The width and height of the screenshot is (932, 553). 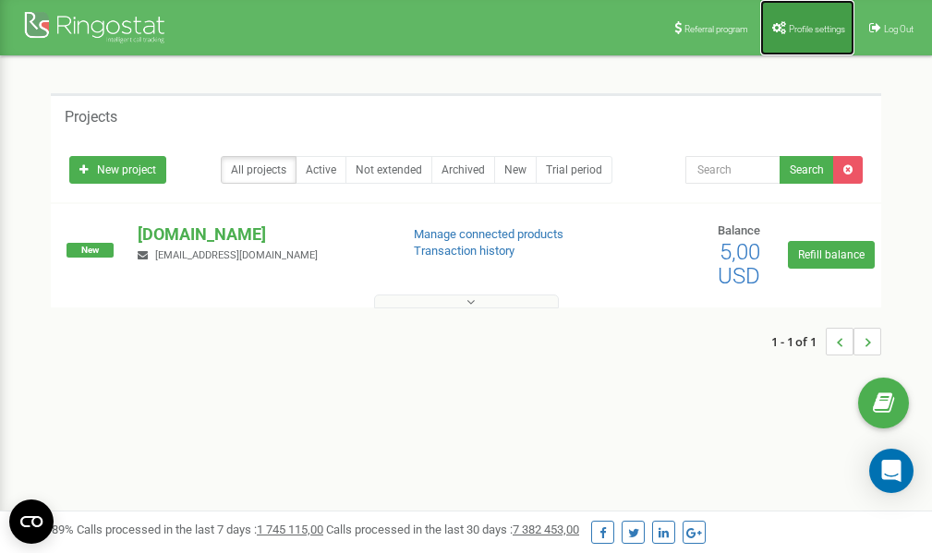 I want to click on a: Trial period, so click(x=574, y=170).